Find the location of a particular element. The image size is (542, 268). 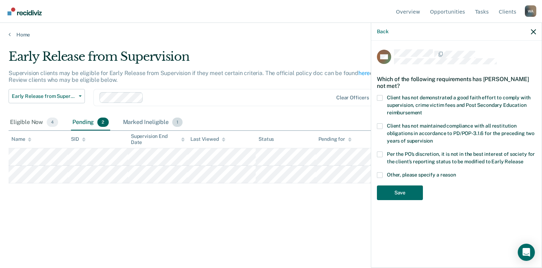

button: Back is located at coordinates (383, 31).